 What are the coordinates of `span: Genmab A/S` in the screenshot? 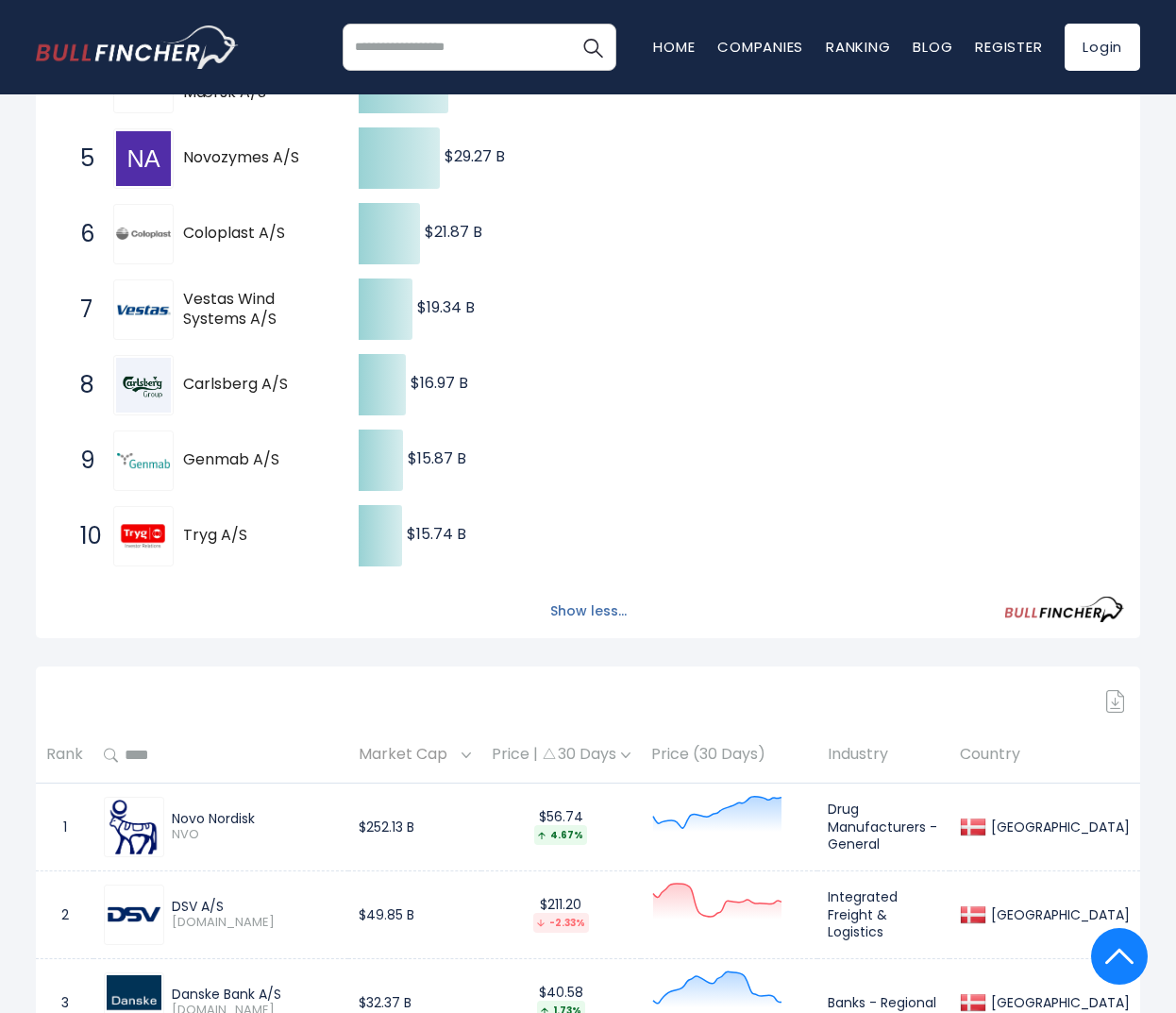 It's located at (254, 460).